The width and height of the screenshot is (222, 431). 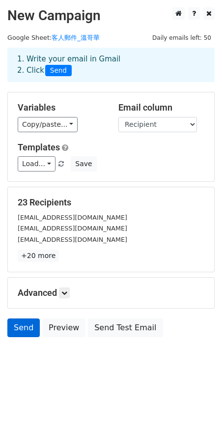 What do you see at coordinates (24, 327) in the screenshot?
I see `a: Send` at bounding box center [24, 327].